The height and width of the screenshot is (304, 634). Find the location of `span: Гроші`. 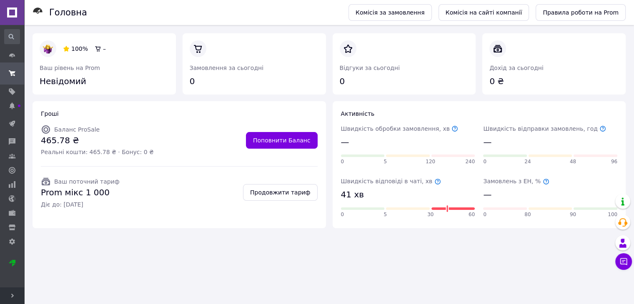

span: Гроші is located at coordinates (50, 114).